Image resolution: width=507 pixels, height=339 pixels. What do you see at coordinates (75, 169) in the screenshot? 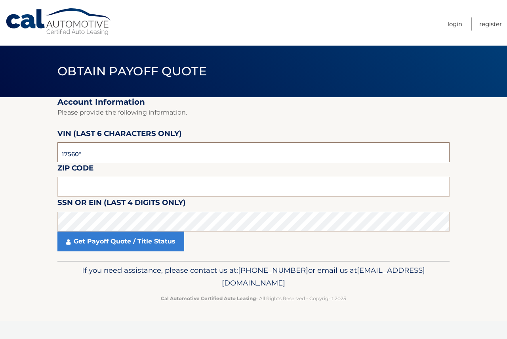
I see `label: Zip Code` at bounding box center [75, 169].